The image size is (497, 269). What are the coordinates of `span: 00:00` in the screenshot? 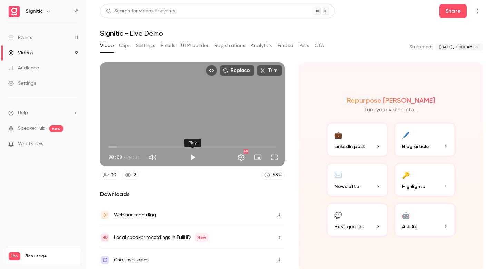 It's located at (115, 157).